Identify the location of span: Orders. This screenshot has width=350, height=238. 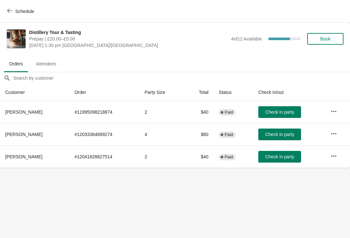
(16, 64).